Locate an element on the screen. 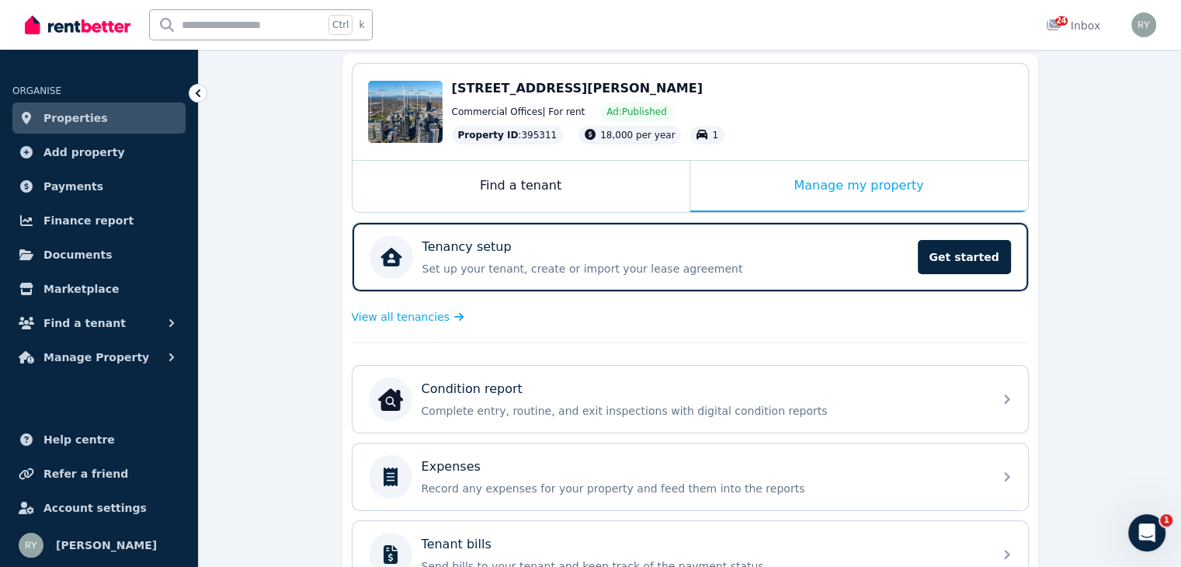  div: Find a tenant is located at coordinates (521, 186).